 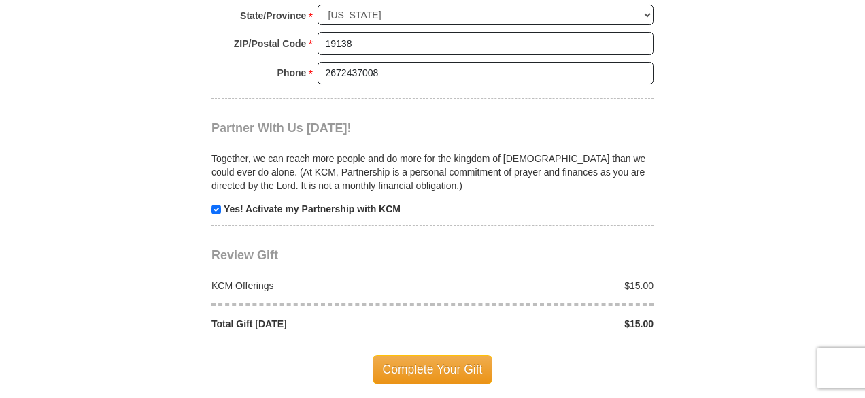 What do you see at coordinates (312, 209) in the screenshot?
I see `strong: Yes! Activate my Partnership with KCM` at bounding box center [312, 209].